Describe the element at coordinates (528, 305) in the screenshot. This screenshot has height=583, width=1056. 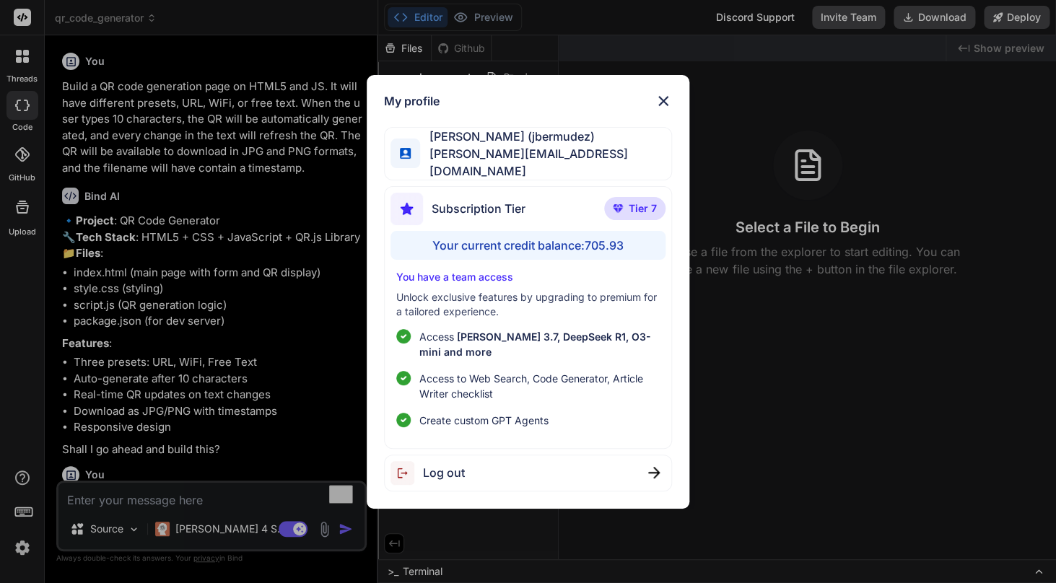
I see `p: Unlock exclusive features by upgrading to premium for a tailored experience.` at that location.